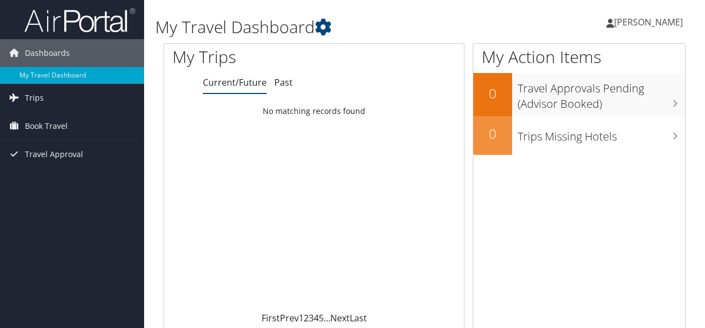  I want to click on a: 3, so click(311, 319).